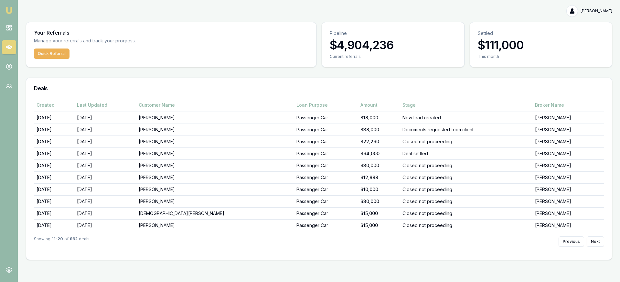  What do you see at coordinates (466, 117) in the screenshot?
I see `td: New lead created` at bounding box center [466, 117].